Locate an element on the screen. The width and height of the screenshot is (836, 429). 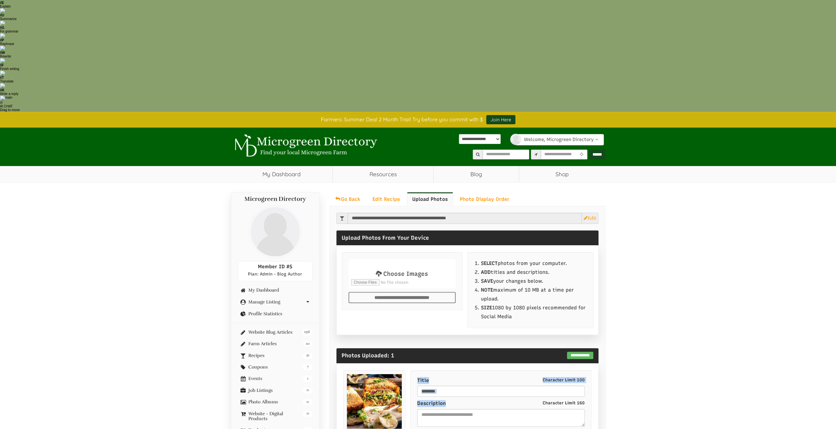
b: SAVE is located at coordinates (487, 281).